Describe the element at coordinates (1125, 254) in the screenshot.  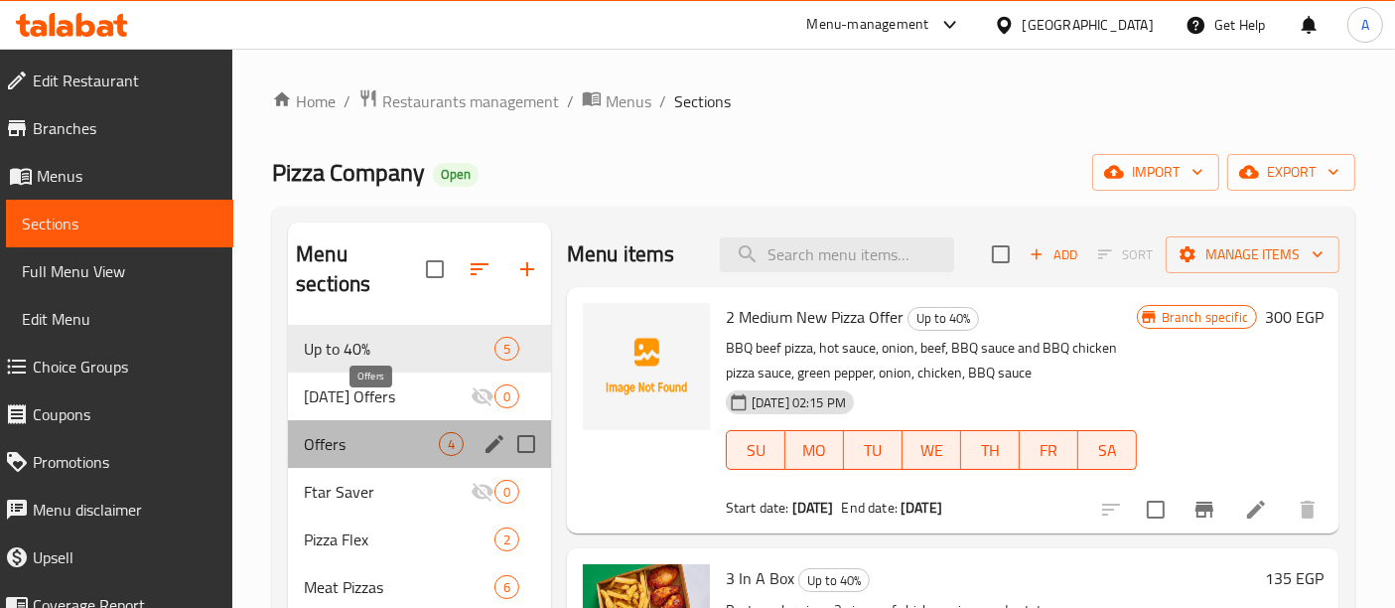
I see `span: Select section first` at that location.